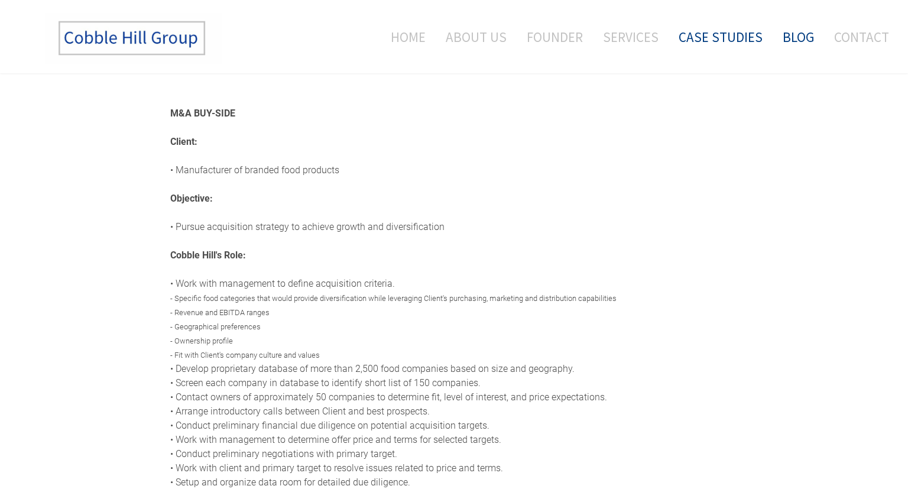 The image size is (908, 489). I want to click on a: Contact, so click(857, 37).